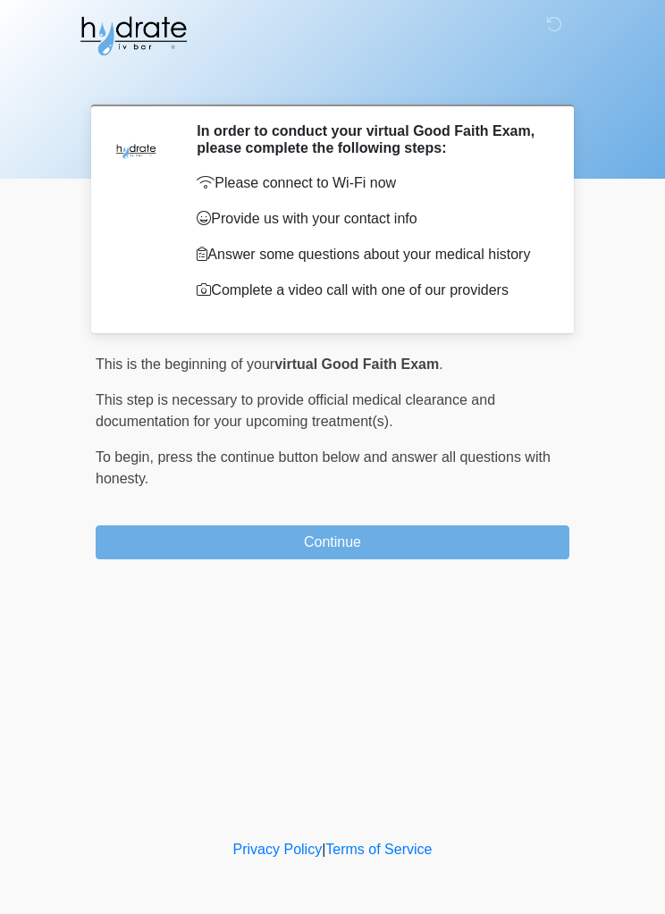 This screenshot has width=665, height=914. Describe the element at coordinates (369, 139) in the screenshot. I see `h2: In order to conduct your virtual Good Faith Exam, please complete the following steps:` at that location.